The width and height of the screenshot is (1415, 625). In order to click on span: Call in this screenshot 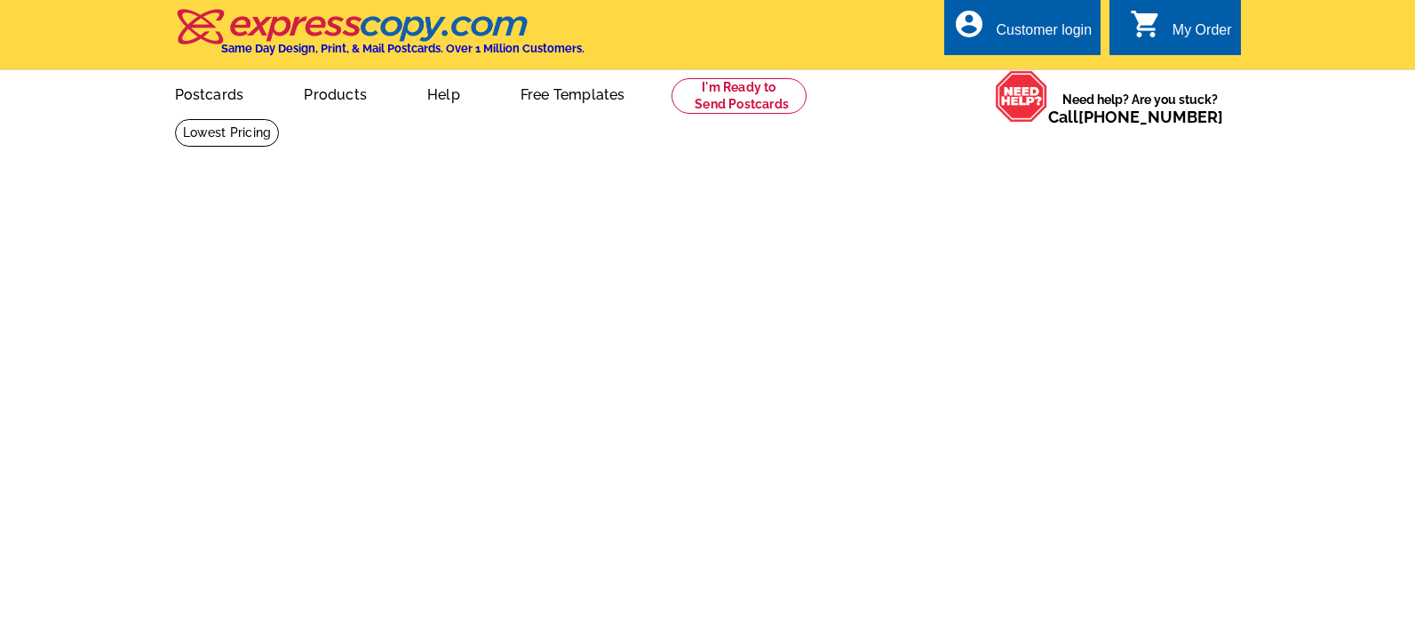, I will do `click(1136, 116)`.